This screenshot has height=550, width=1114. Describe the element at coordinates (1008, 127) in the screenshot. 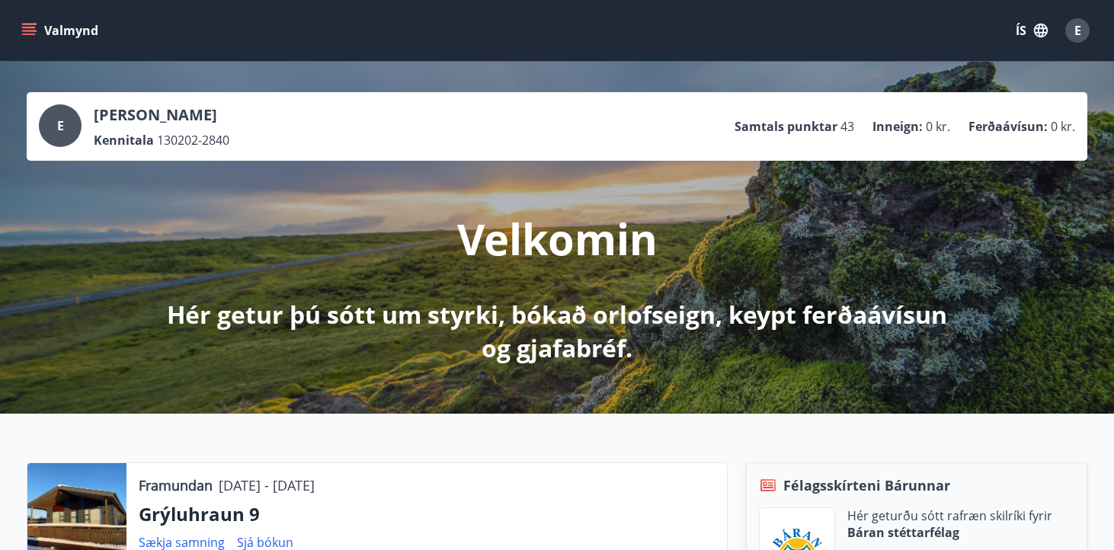

I see `p: Ferðaávísun :` at that location.